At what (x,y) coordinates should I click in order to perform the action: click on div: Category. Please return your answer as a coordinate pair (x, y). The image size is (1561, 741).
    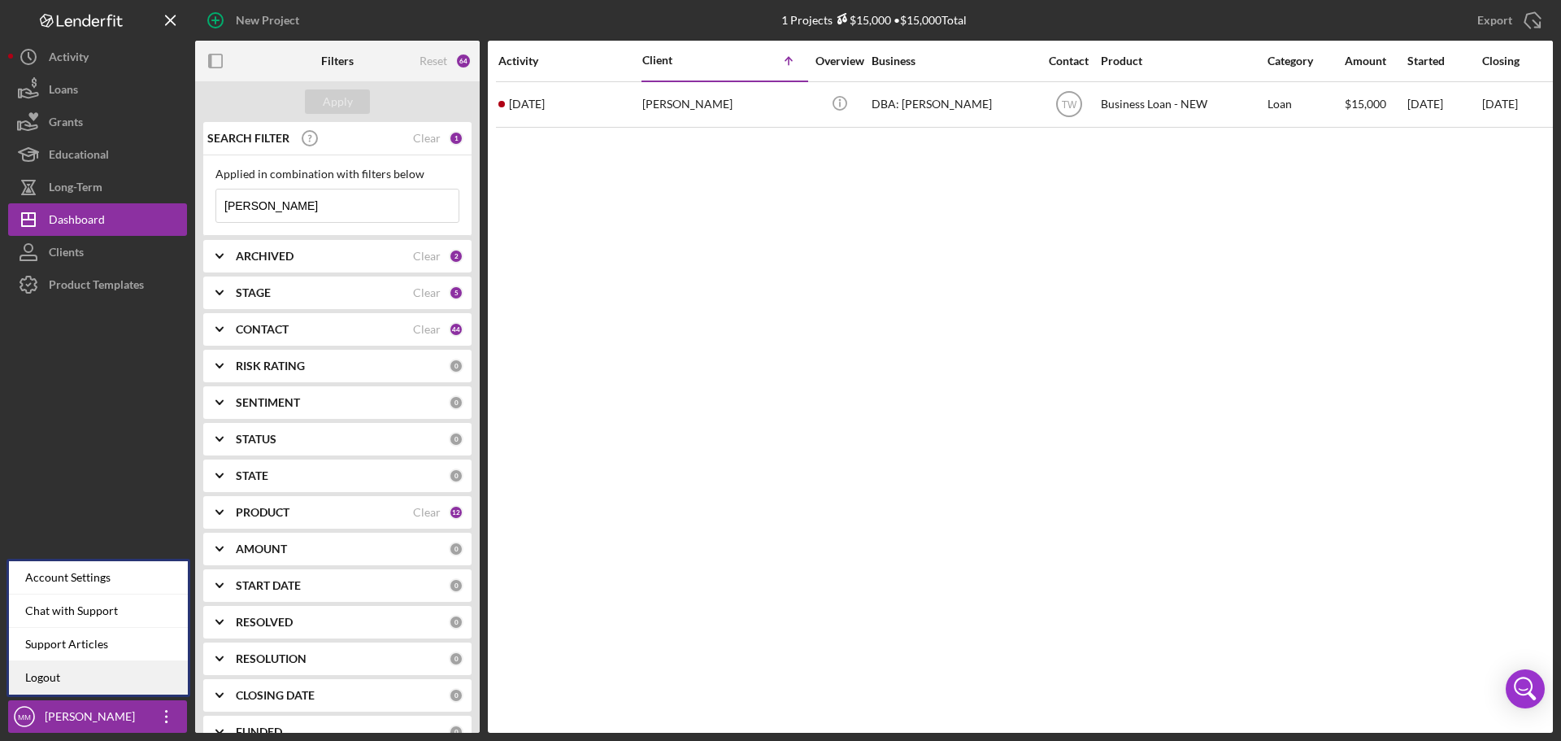
    Looking at the image, I should click on (1305, 61).